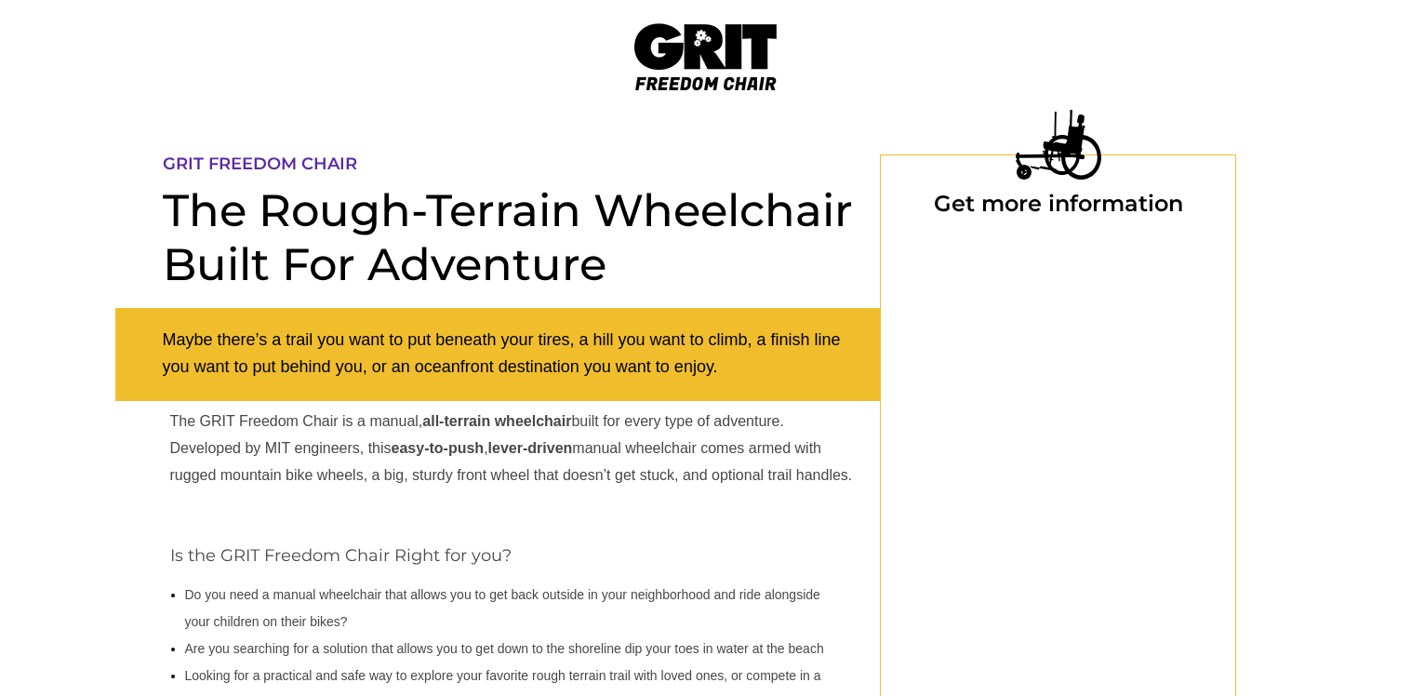  What do you see at coordinates (497, 420) in the screenshot?
I see `strong: all-terrain wheelchair` at bounding box center [497, 420].